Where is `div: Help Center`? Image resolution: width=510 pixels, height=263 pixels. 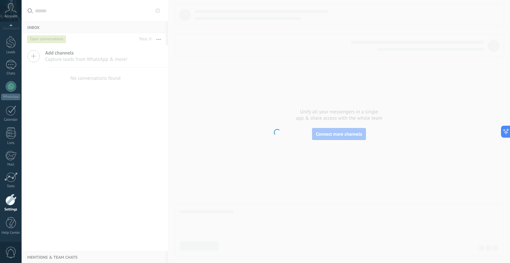 div: Help Center is located at coordinates (11, 233).